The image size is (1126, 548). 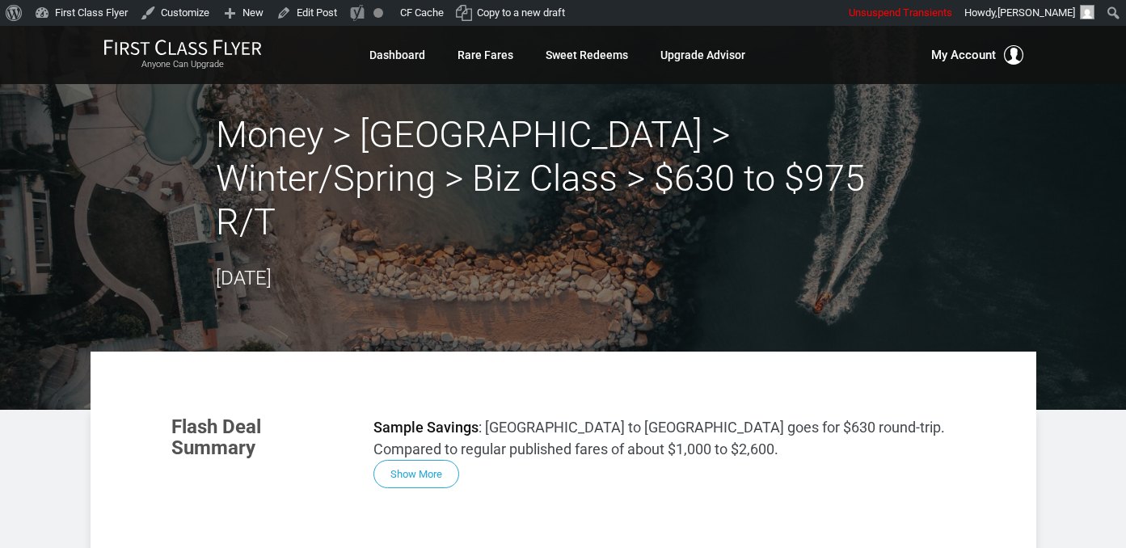 What do you see at coordinates (901, 12) in the screenshot?
I see `span: Unsuspend Transients` at bounding box center [901, 12].